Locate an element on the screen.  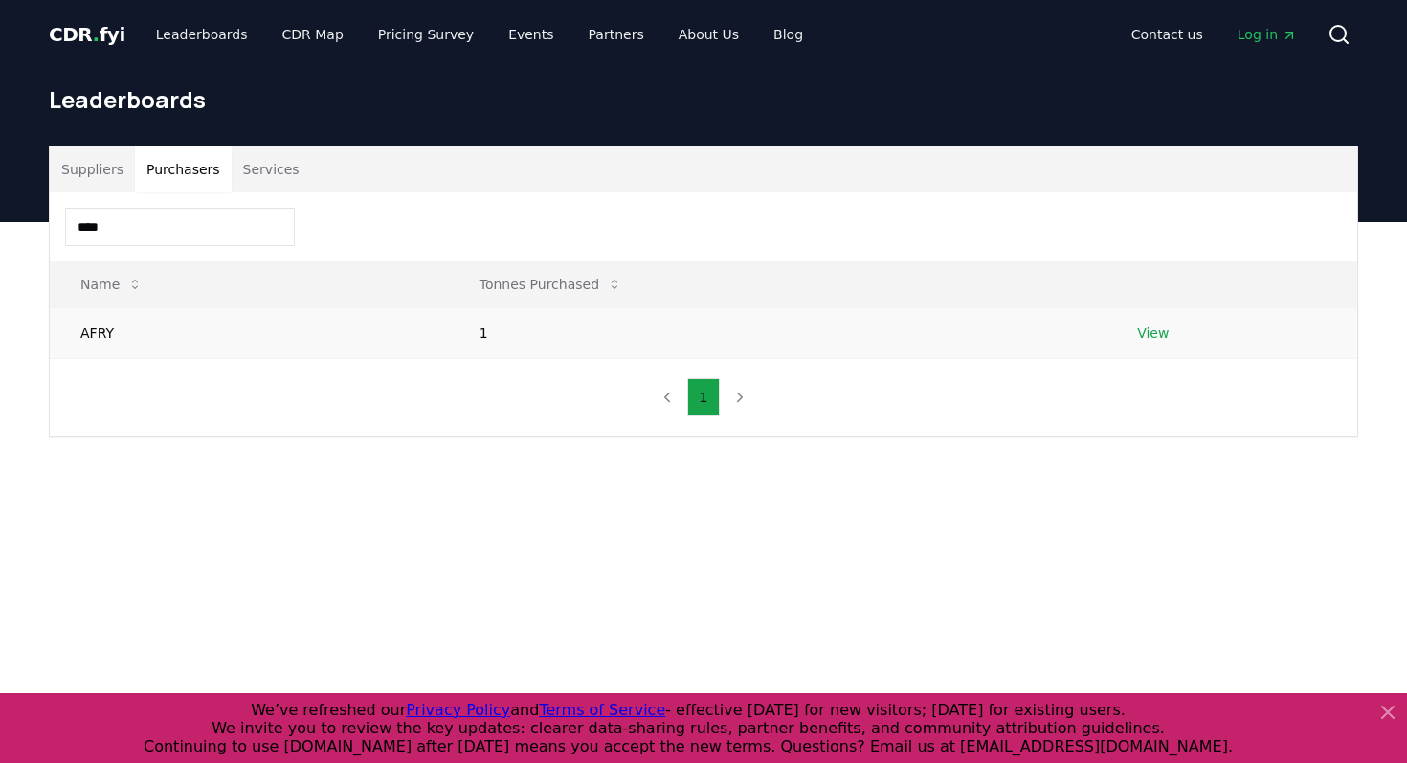
a: Pricing Survey is located at coordinates (426, 34).